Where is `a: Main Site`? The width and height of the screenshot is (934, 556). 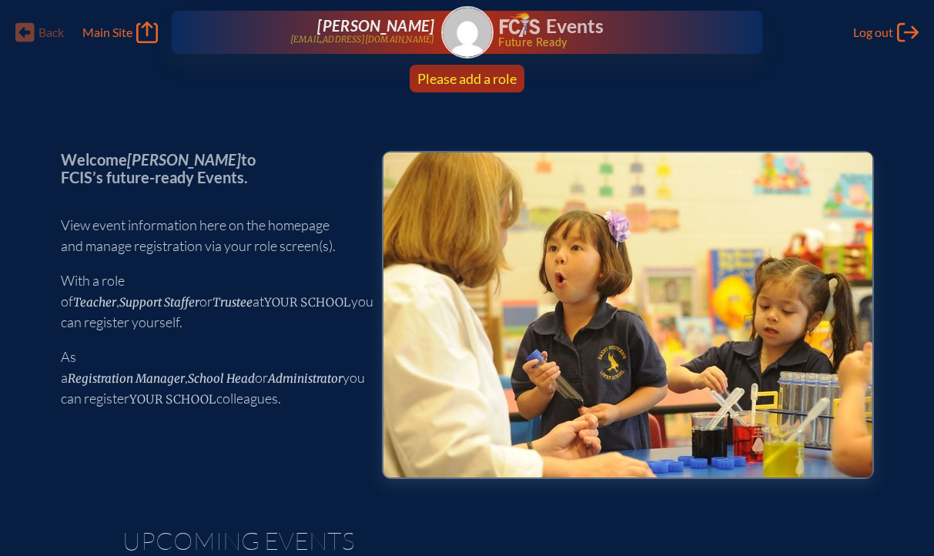
a: Main Site is located at coordinates (120, 32).